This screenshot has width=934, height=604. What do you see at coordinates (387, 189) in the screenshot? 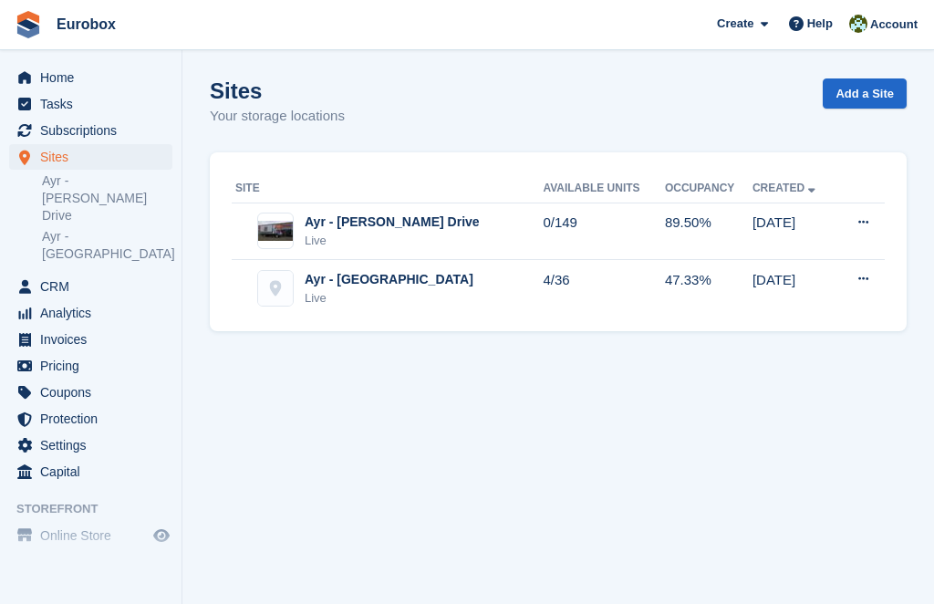
I see `th: Site` at bounding box center [387, 189].